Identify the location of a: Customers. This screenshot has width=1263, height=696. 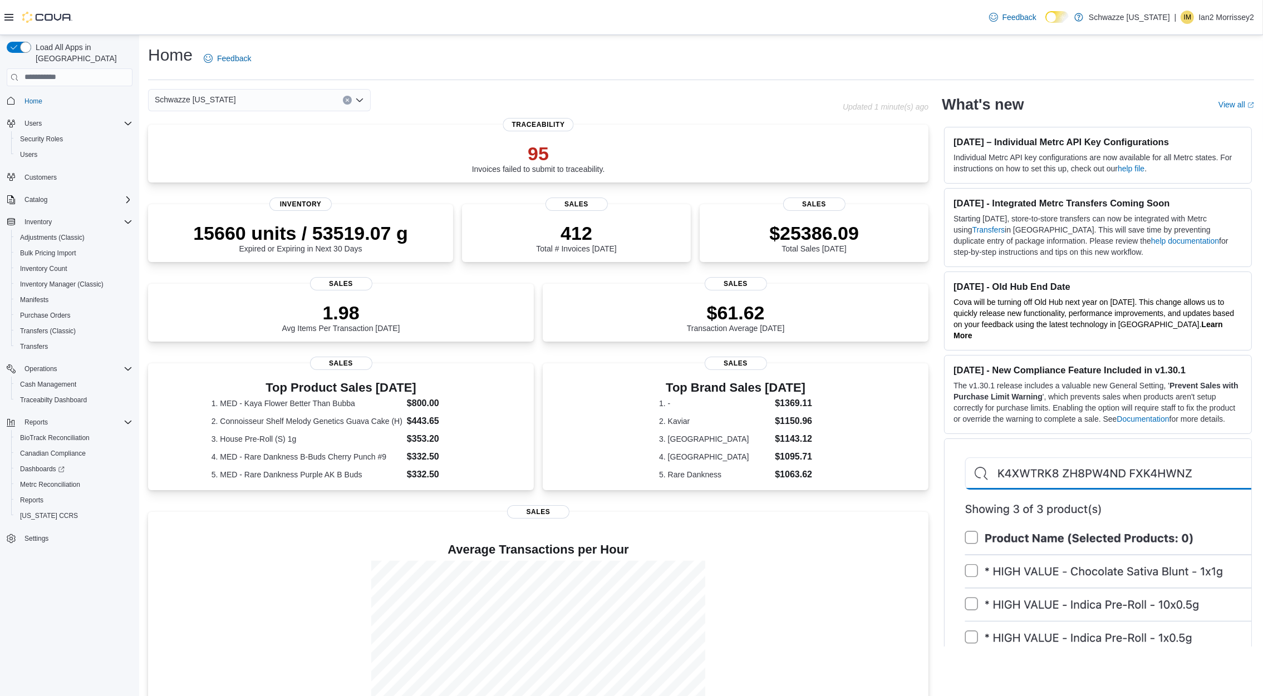
(41, 178).